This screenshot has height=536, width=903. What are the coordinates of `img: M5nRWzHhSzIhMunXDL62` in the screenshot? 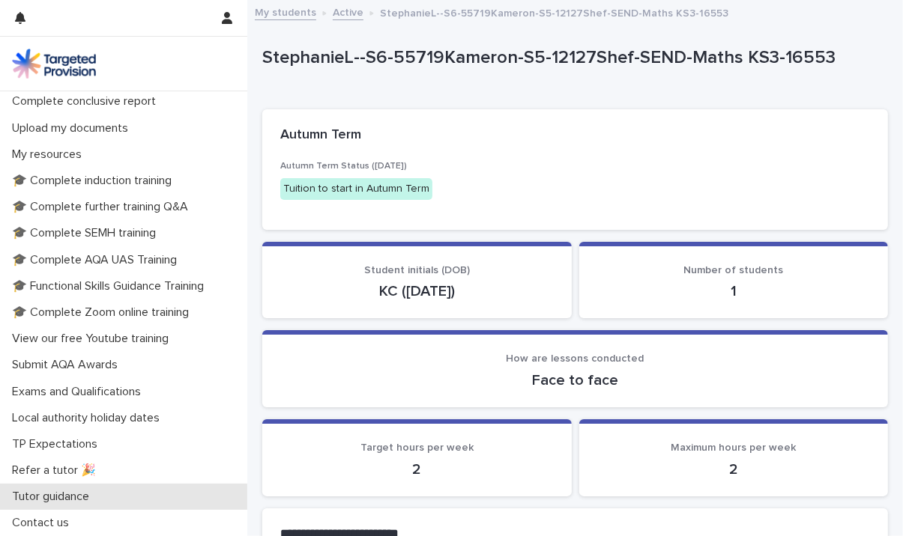 It's located at (54, 64).